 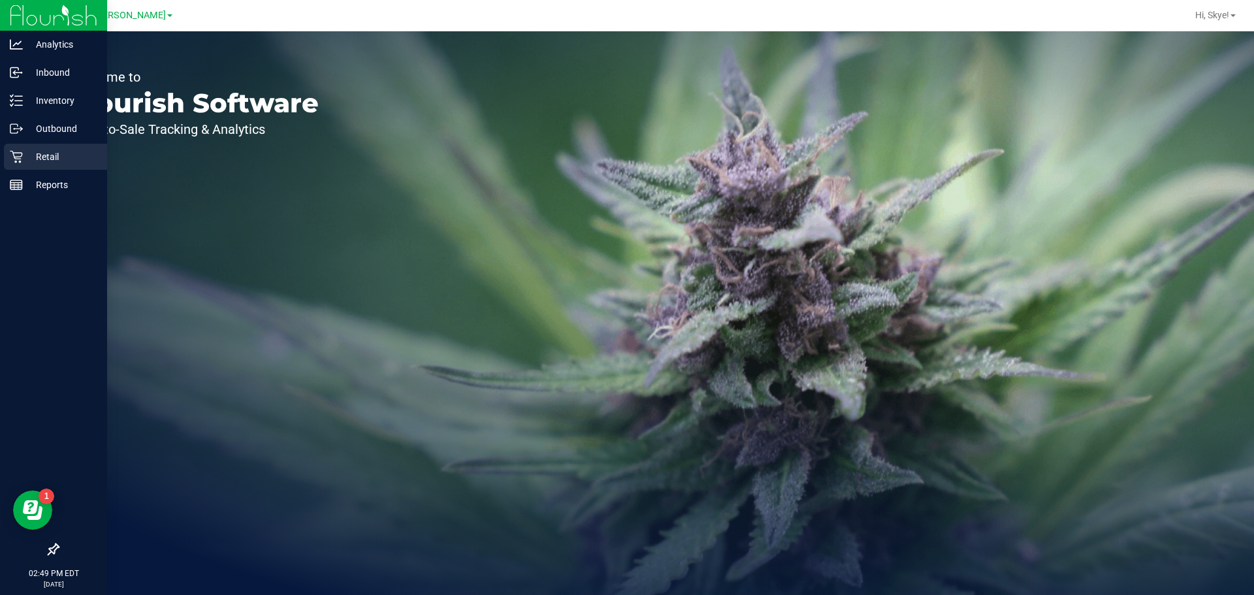 I want to click on p: Flourish Software, so click(x=195, y=103).